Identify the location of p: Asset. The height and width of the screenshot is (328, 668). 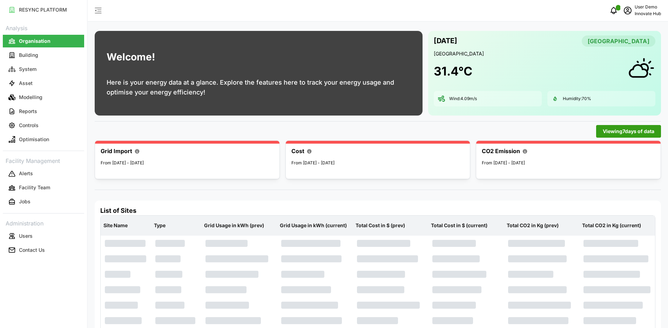
(26, 83).